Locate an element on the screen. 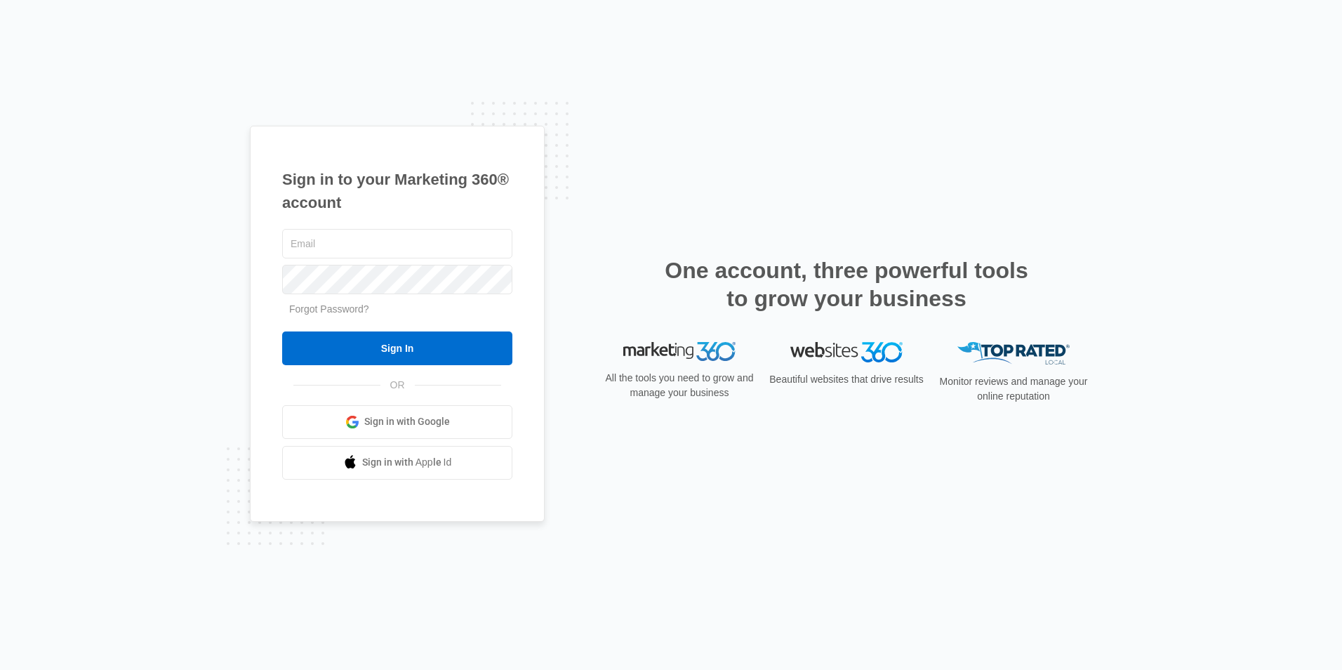  img: Marketing 360 is located at coordinates (680, 352).